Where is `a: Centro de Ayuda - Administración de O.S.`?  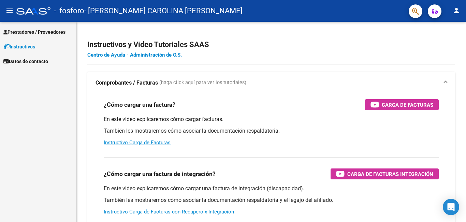
a: Centro de Ayuda - Administración de O.S. is located at coordinates (134, 55).